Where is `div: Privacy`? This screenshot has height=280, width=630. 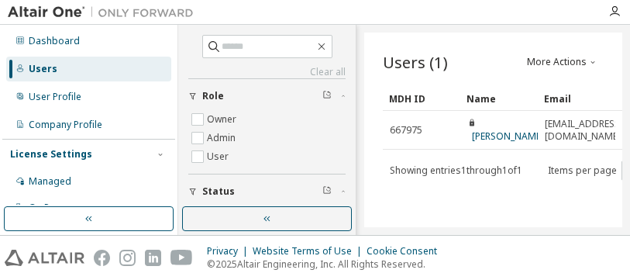
div: Privacy is located at coordinates (229, 251).